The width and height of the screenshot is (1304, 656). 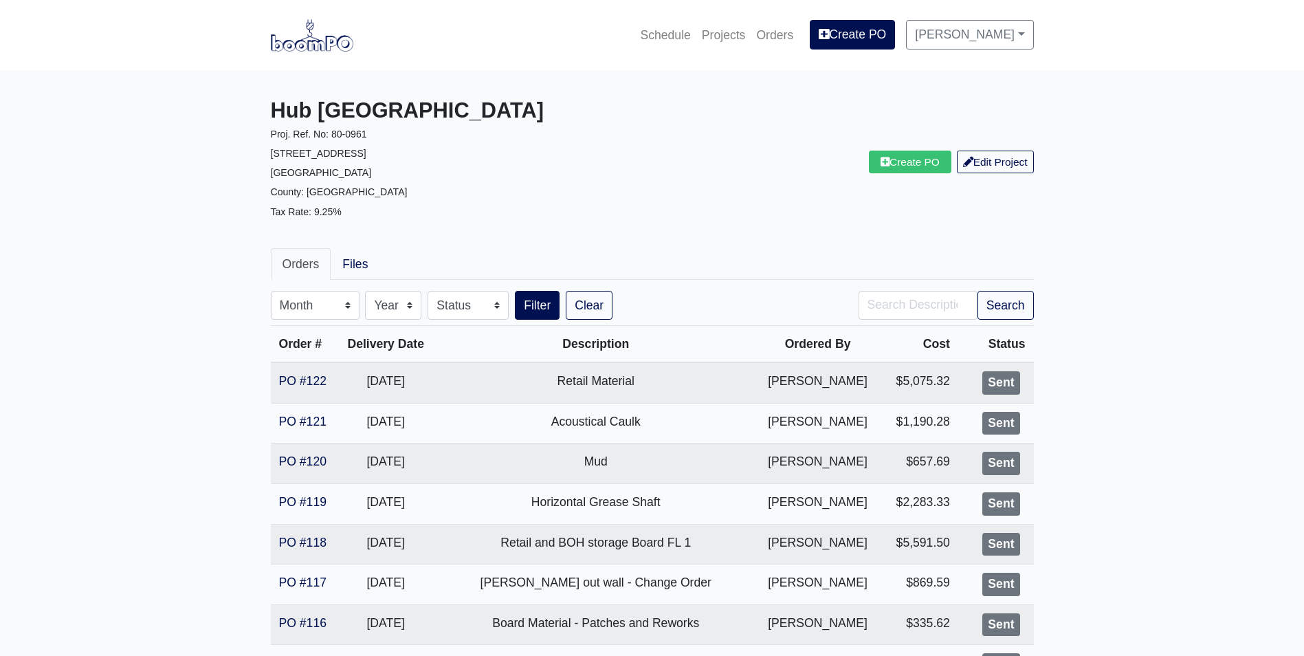 I want to click on th: Delivery Date, so click(x=386, y=344).